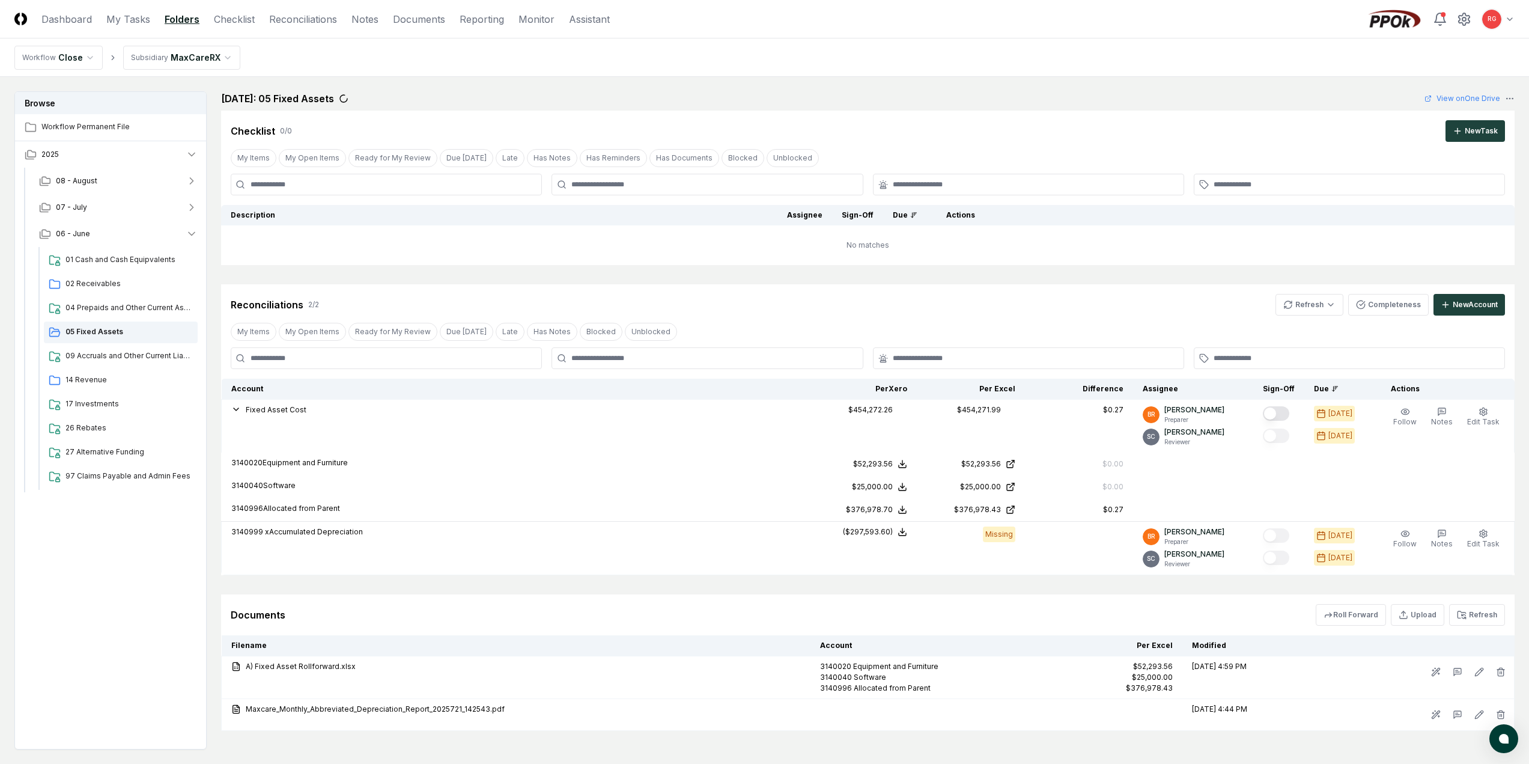 The image size is (1529, 764). I want to click on span: 05 Fixed Assets, so click(129, 332).